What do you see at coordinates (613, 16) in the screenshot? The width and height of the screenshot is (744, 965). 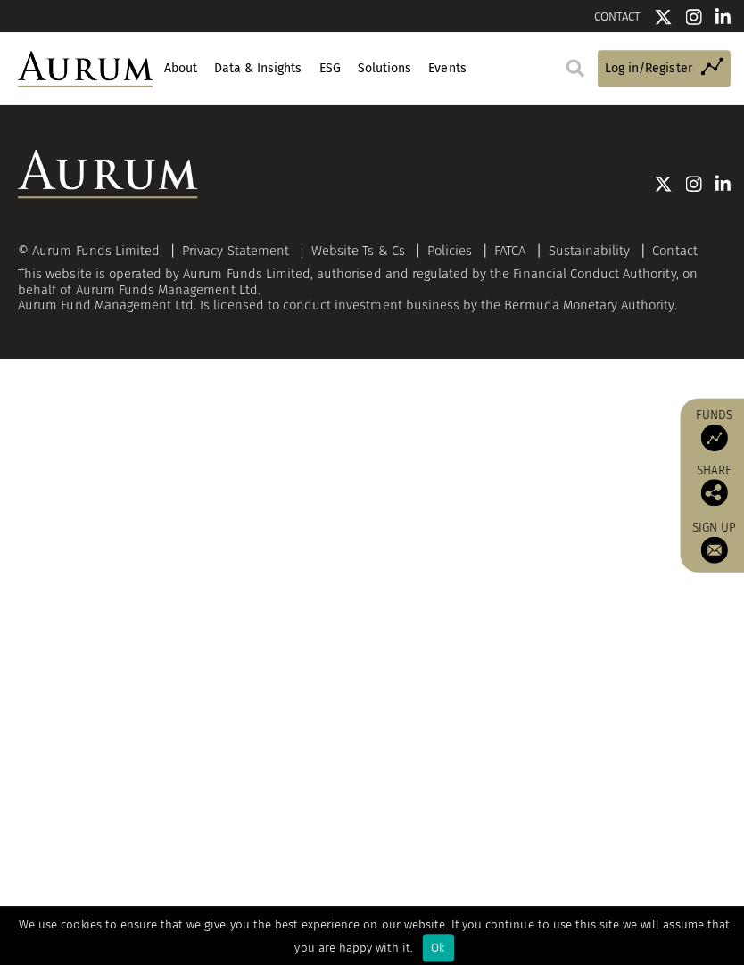 I see `a: CONTACT` at bounding box center [613, 16].